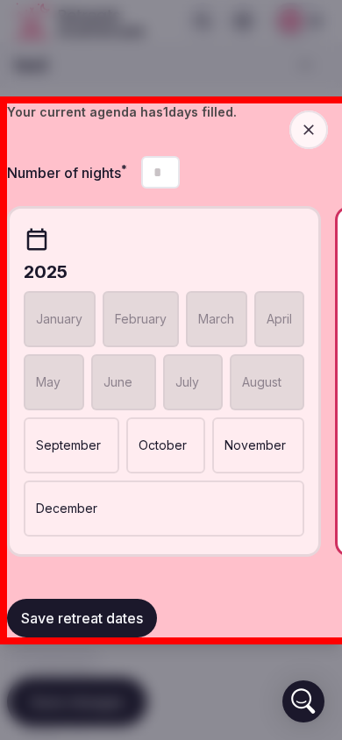 The image size is (342, 740). What do you see at coordinates (187, 382) in the screenshot?
I see `p: July` at bounding box center [187, 382].